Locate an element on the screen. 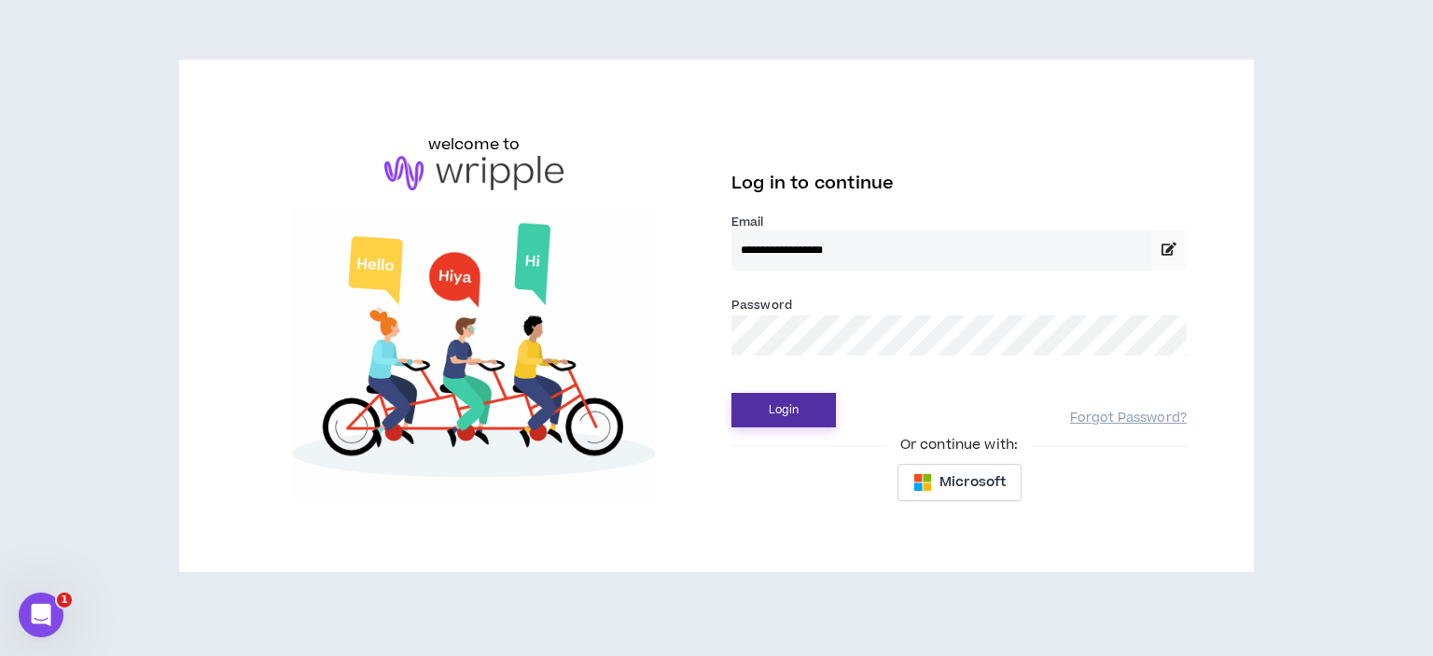 The height and width of the screenshot is (656, 1433). img: logo-brand.png is located at coordinates (474, 173).